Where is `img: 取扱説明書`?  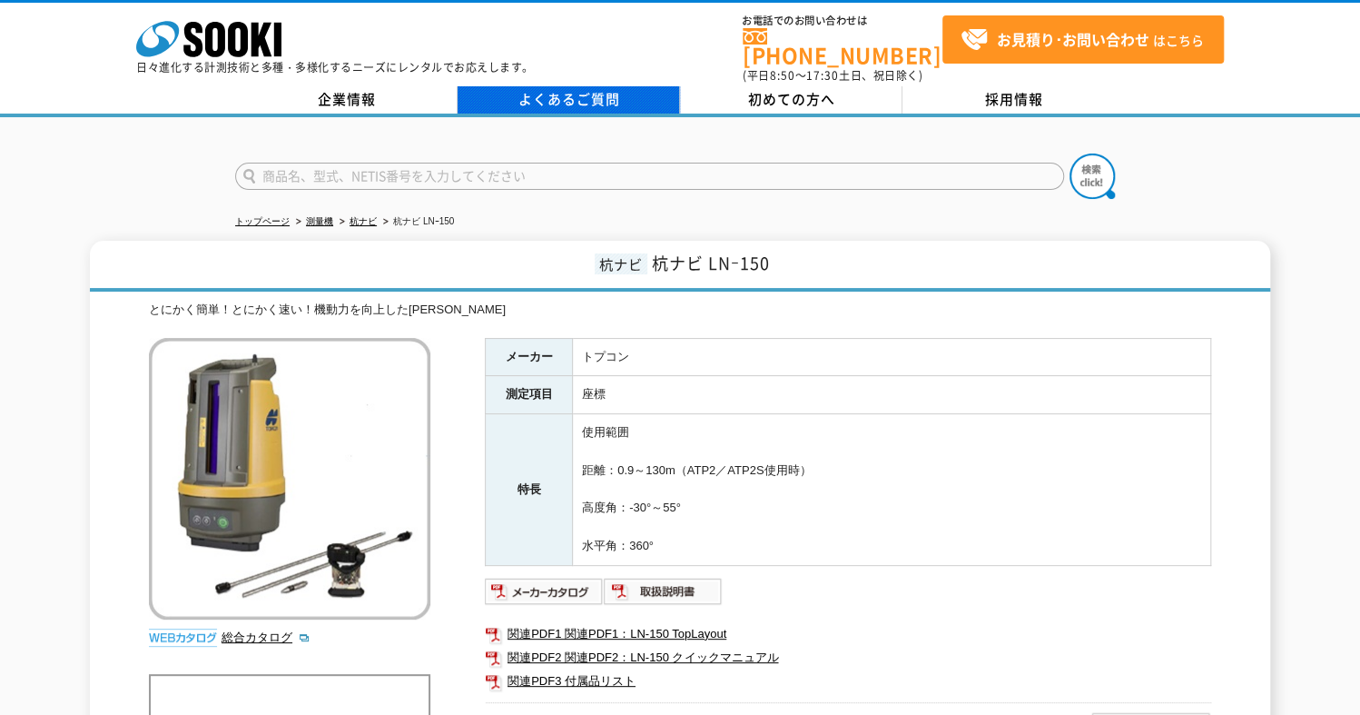
img: 取扱説明書 is located at coordinates (663, 591).